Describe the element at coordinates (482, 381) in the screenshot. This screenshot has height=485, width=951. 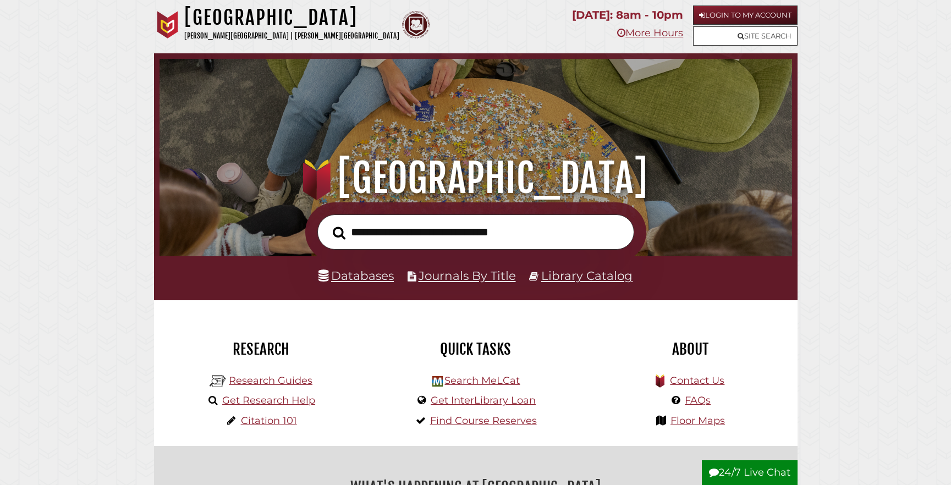
I see `a: Search MeLCat` at that location.